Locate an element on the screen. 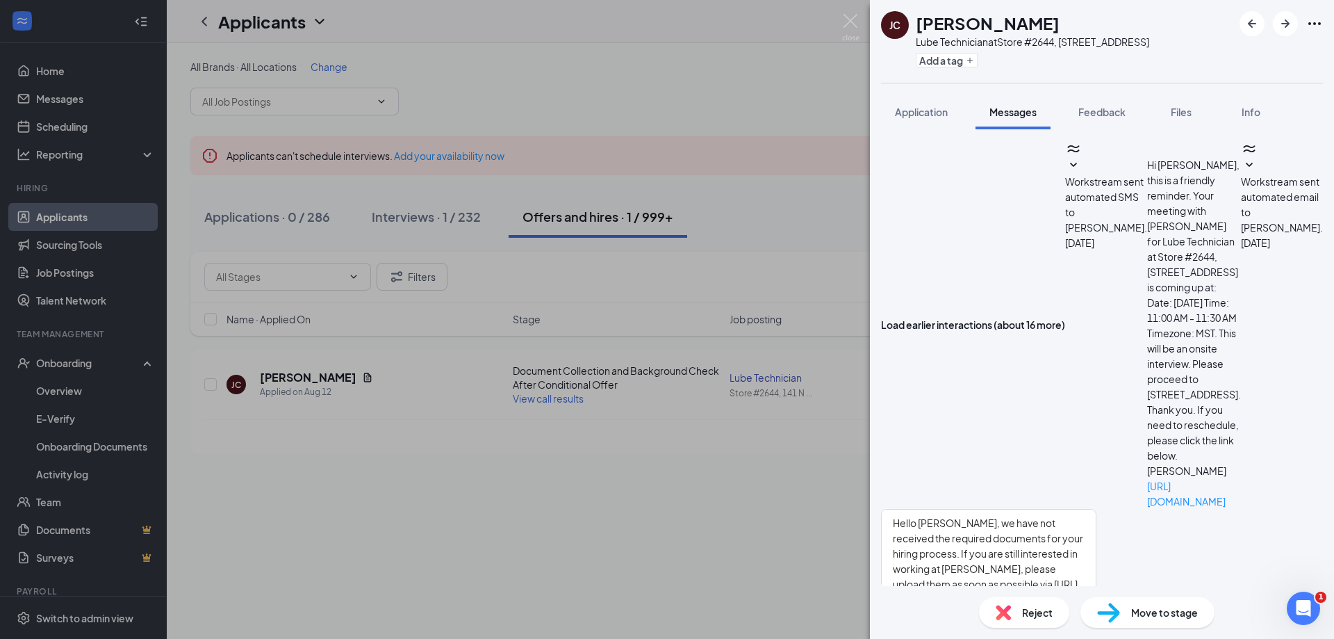 The width and height of the screenshot is (1334, 639). span: 1 is located at coordinates (1321, 597).